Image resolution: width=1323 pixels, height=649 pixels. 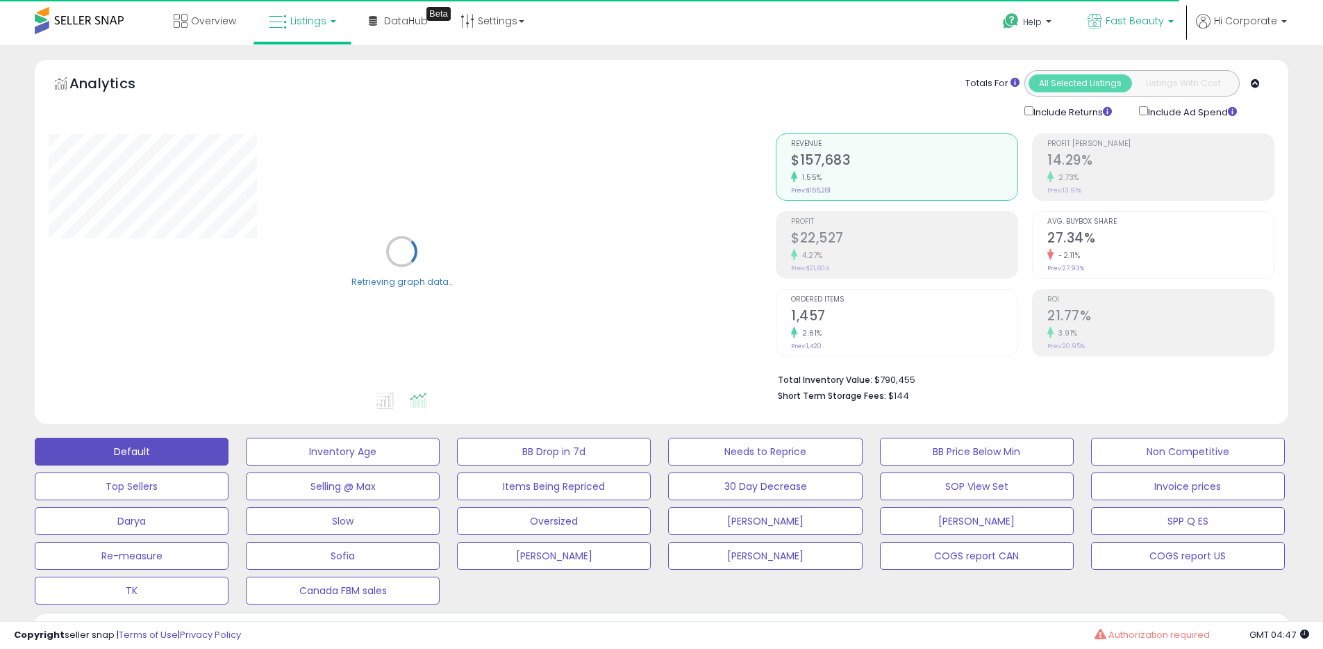 What do you see at coordinates (992, 83) in the screenshot?
I see `div: Totals For` at bounding box center [992, 83].